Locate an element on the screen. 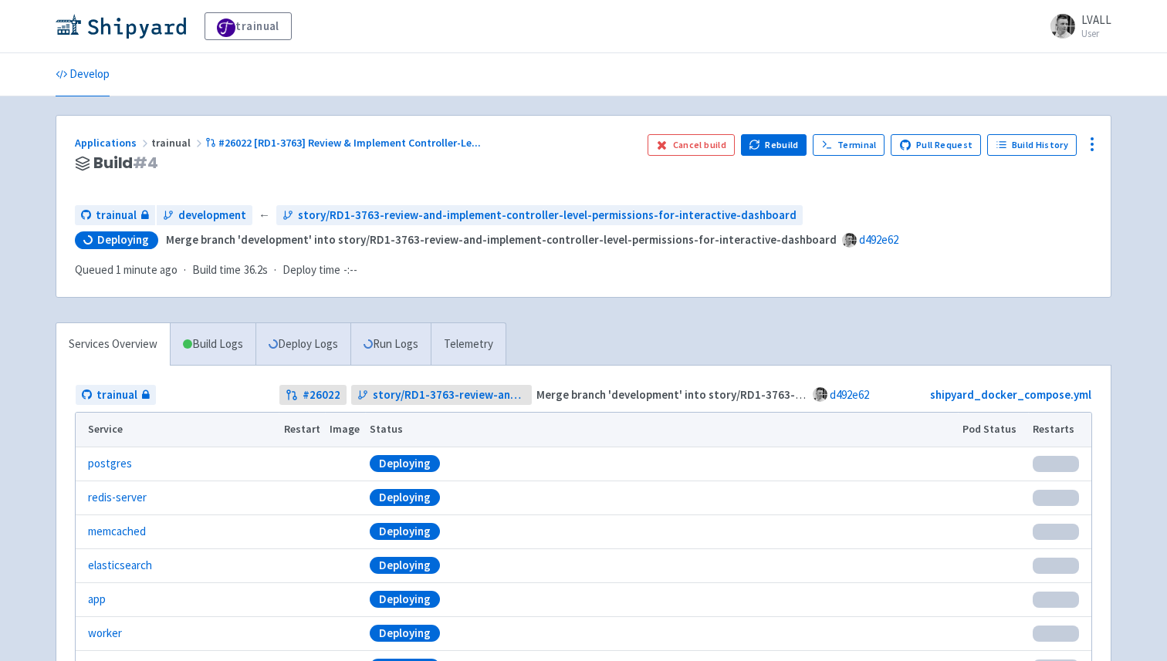 The width and height of the screenshot is (1167, 661). img: Shipyard logo is located at coordinates (120, 26).